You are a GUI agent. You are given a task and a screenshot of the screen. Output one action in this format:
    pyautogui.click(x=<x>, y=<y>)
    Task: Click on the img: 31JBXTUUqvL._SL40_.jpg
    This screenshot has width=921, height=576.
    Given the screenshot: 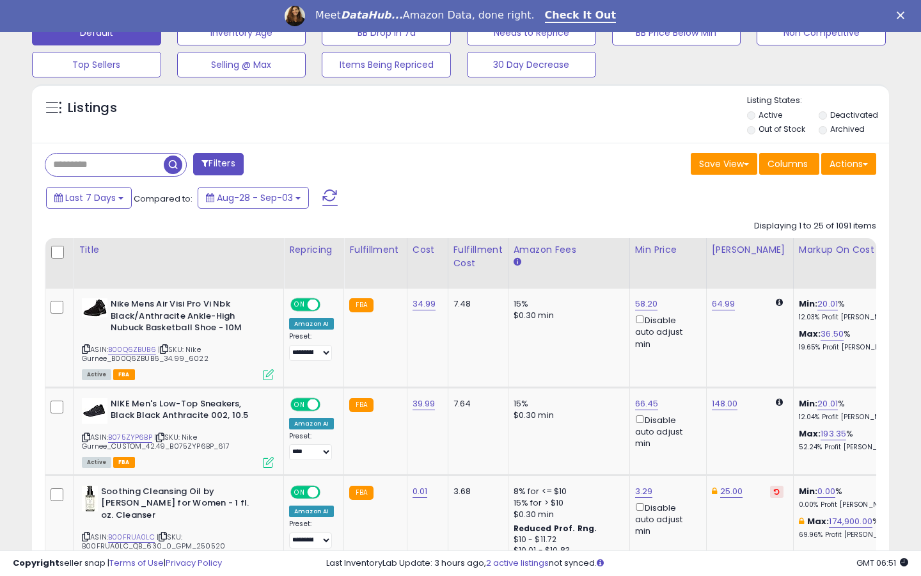 What is the action you would take?
    pyautogui.click(x=90, y=498)
    